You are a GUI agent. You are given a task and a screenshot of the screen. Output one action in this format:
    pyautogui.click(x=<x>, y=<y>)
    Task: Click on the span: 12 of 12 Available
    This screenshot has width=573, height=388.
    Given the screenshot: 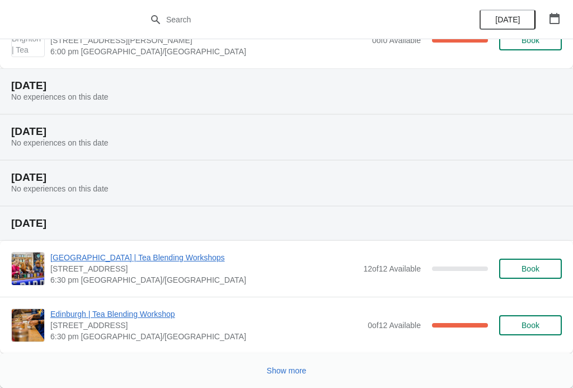 What is the action you would take?
    pyautogui.click(x=392, y=268)
    